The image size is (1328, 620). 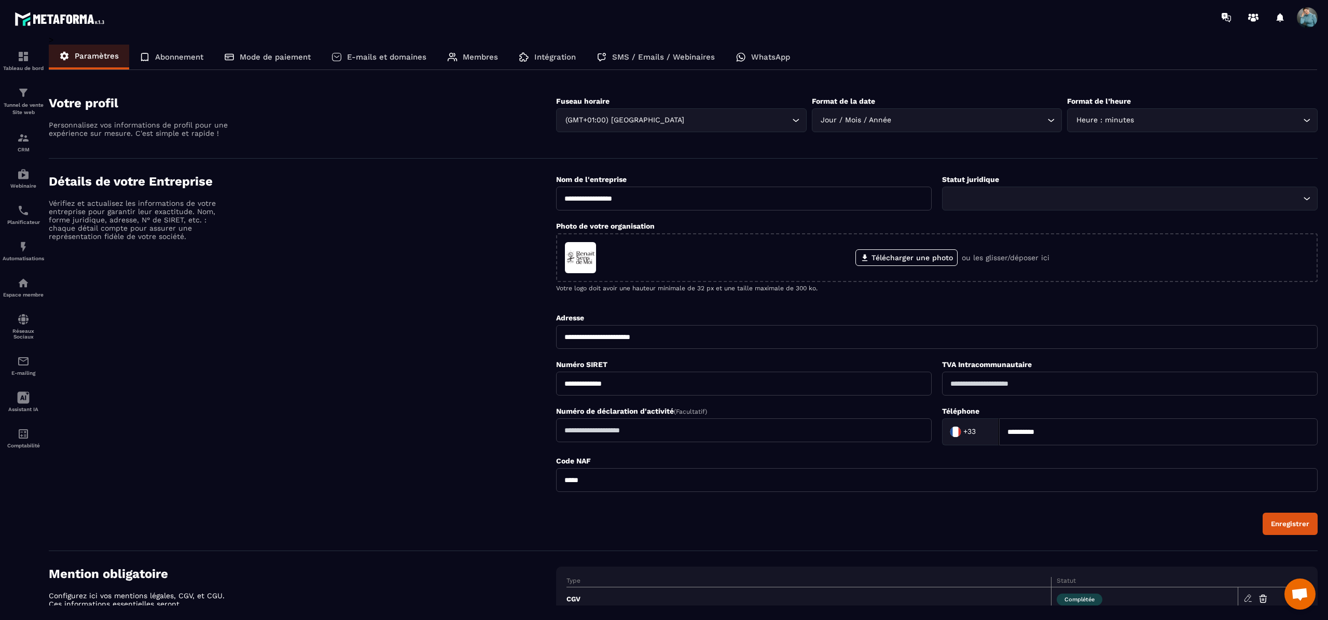 I want to click on p: Planificateur, so click(x=23, y=222).